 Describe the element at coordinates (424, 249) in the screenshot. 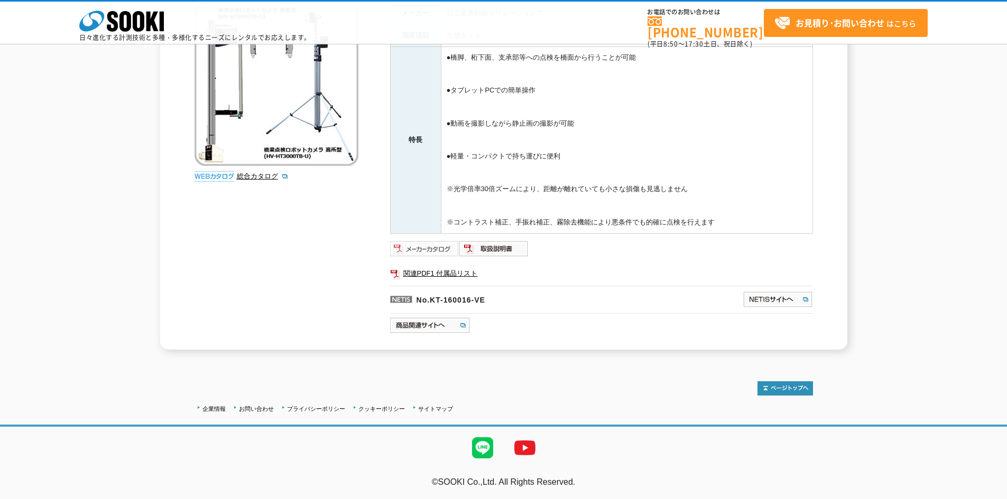

I see `img: メーカーカタログ` at that location.